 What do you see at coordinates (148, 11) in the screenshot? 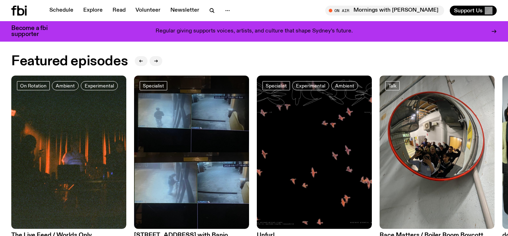
I see `a: Volunteer` at bounding box center [148, 11].